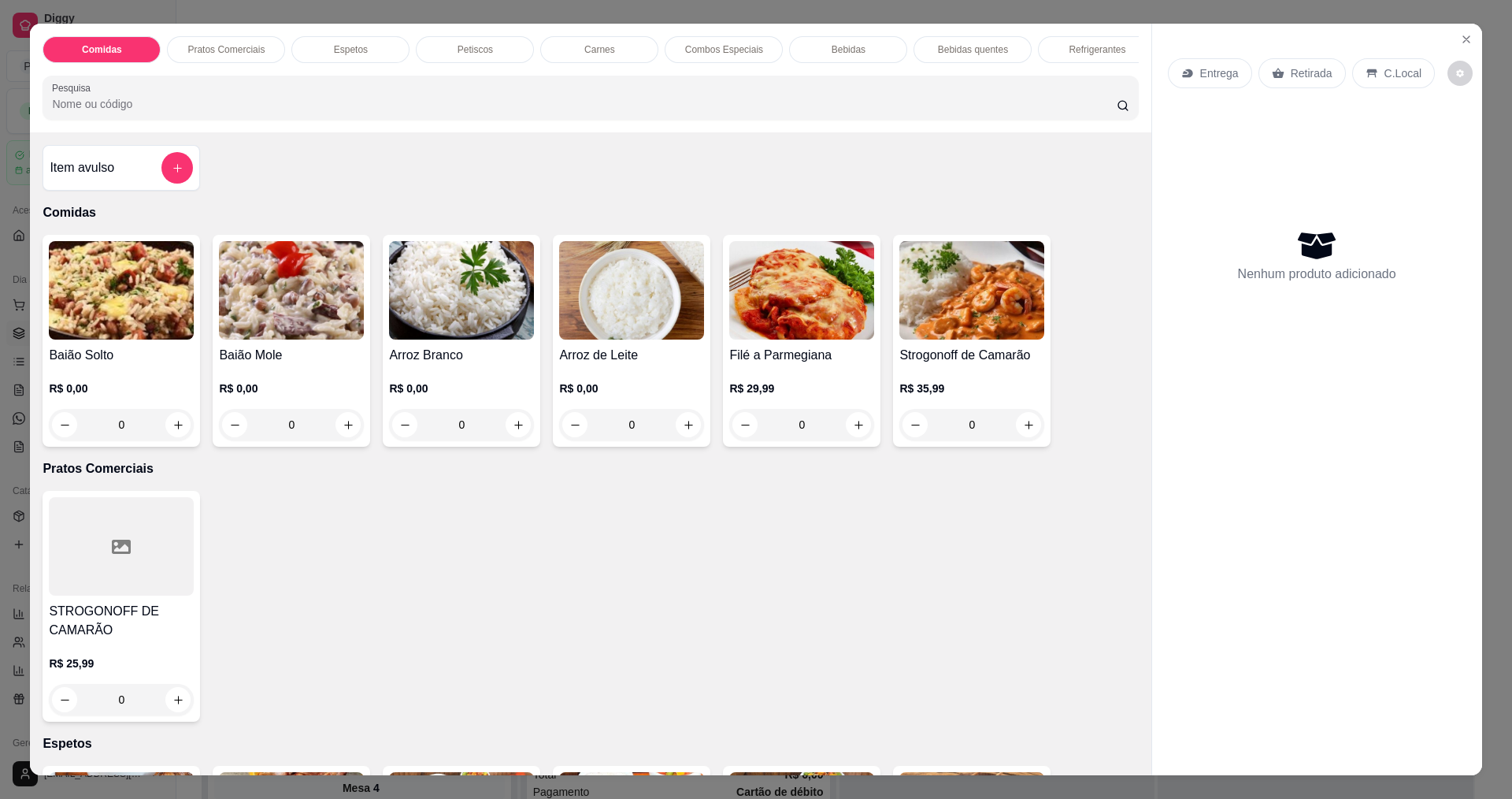  I want to click on p: C.Local, so click(1403, 74).